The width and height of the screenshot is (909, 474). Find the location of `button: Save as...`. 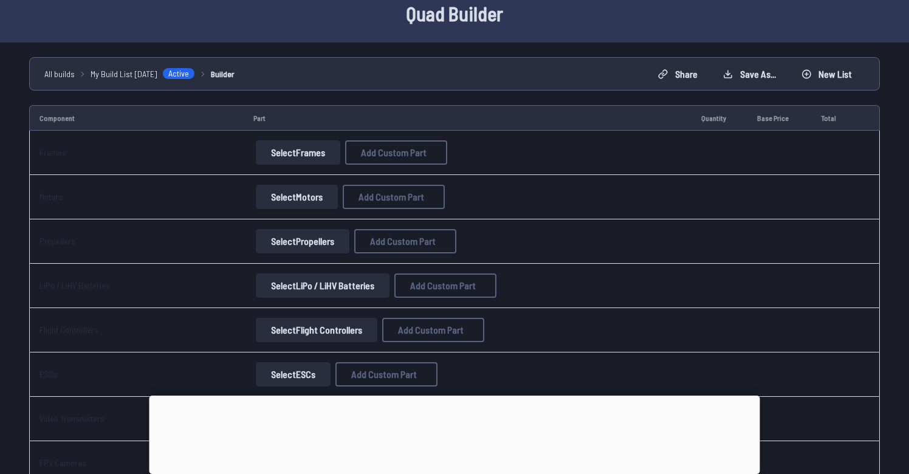

button: Save as... is located at coordinates (750, 74).